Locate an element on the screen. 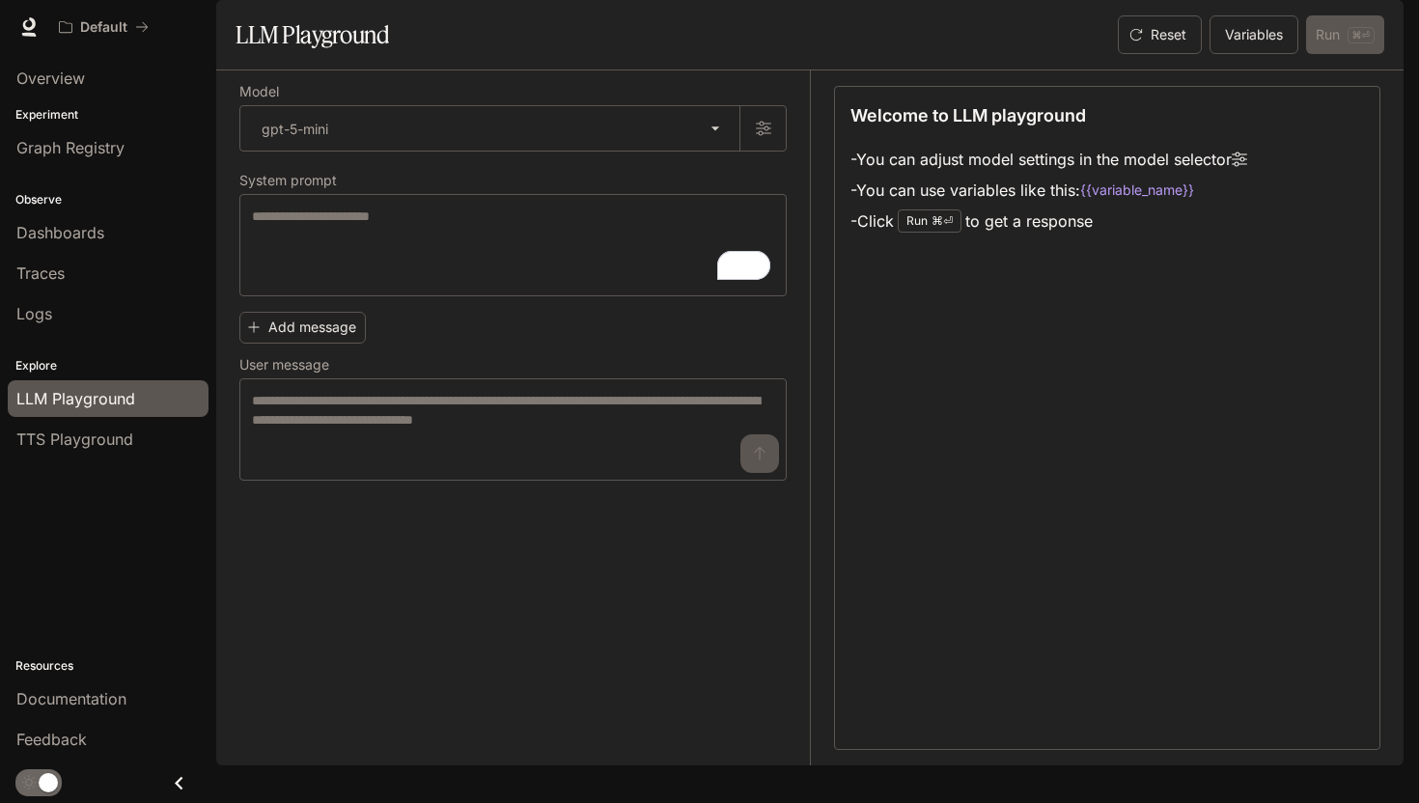  li: - You can adjust model settings in the model selector is located at coordinates (1048, 159).